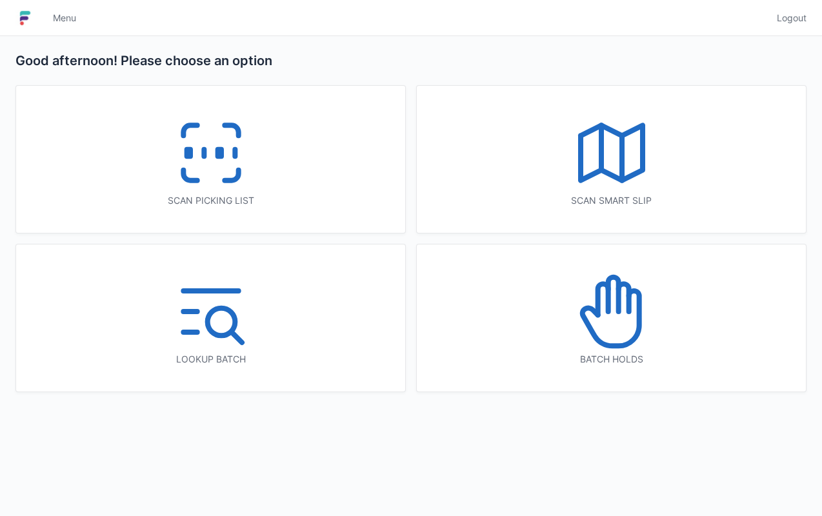  Describe the element at coordinates (611, 201) in the screenshot. I see `div: Scan smart slip` at that location.